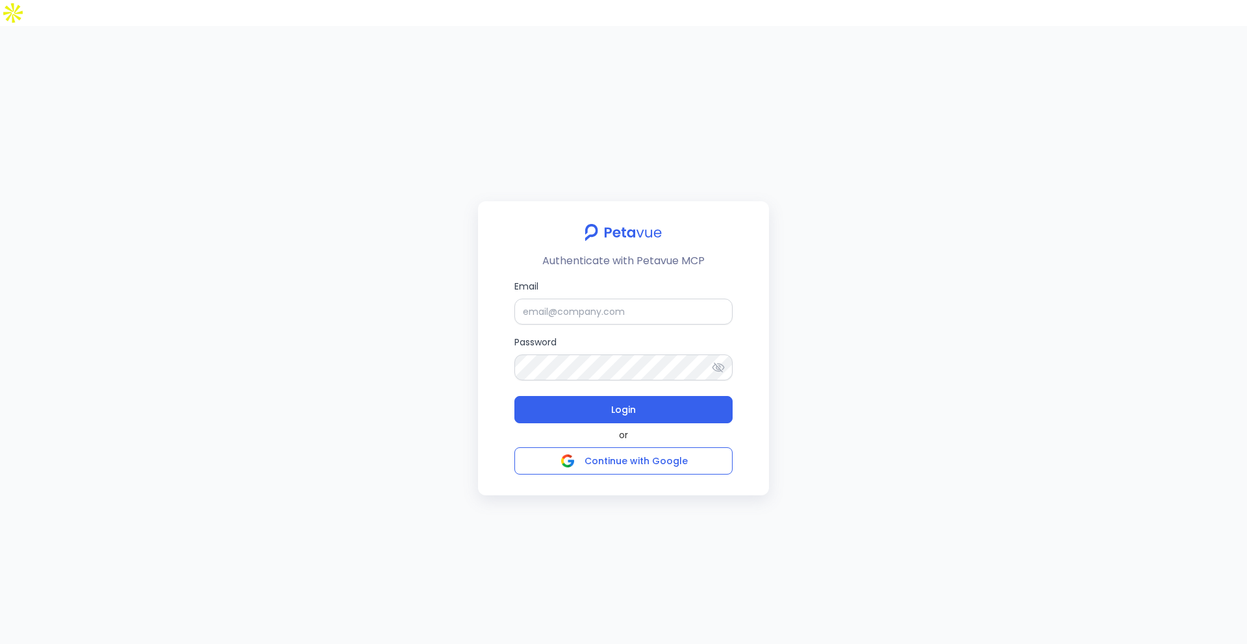 This screenshot has width=1247, height=644. Describe the element at coordinates (623, 233) in the screenshot. I see `img: petavue logo` at that location.